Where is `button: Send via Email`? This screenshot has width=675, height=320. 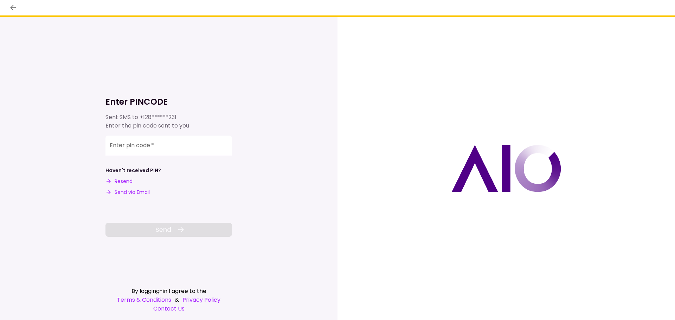 button: Send via Email is located at coordinates (128, 192).